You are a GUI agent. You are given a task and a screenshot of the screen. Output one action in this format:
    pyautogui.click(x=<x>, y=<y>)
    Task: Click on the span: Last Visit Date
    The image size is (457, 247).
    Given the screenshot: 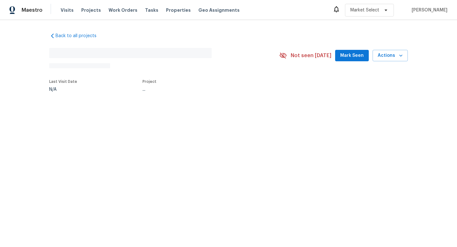 What is the action you would take?
    pyautogui.click(x=63, y=82)
    